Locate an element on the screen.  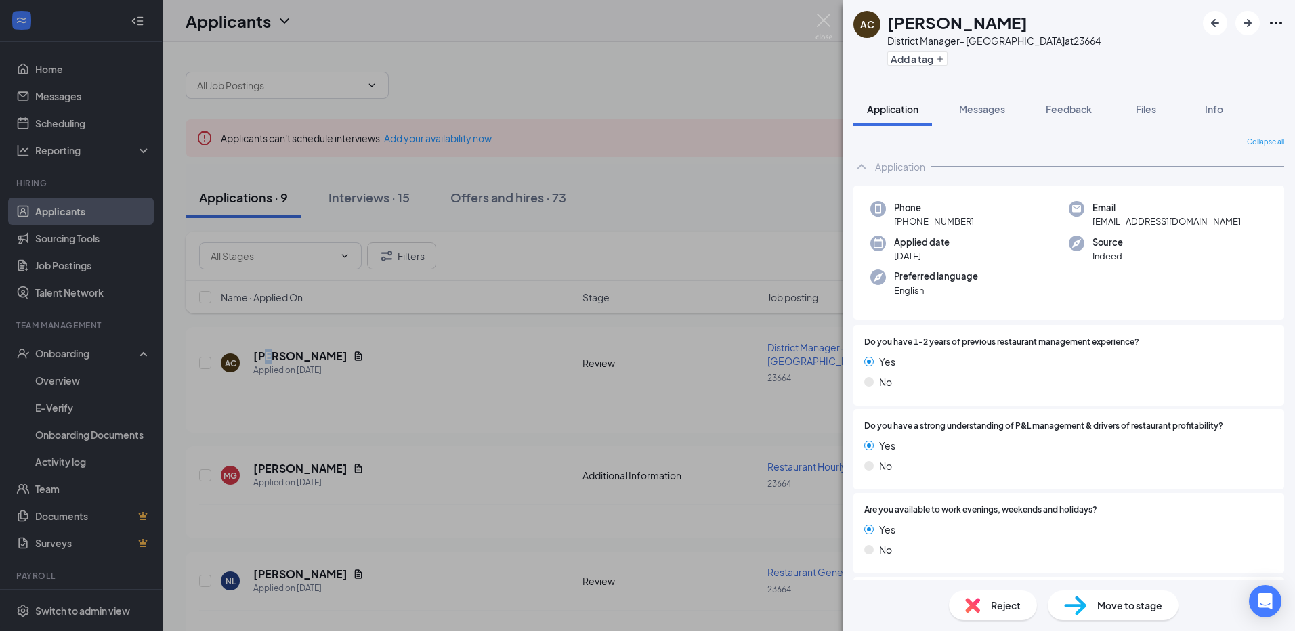
div: AC is located at coordinates (867, 24).